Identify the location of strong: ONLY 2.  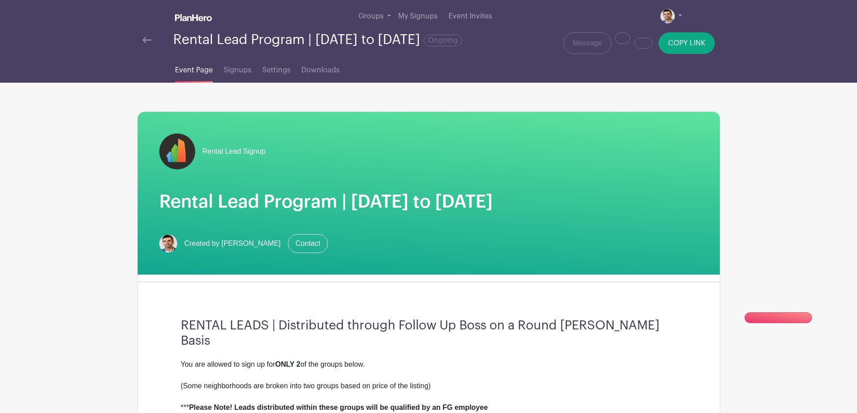
(288, 364).